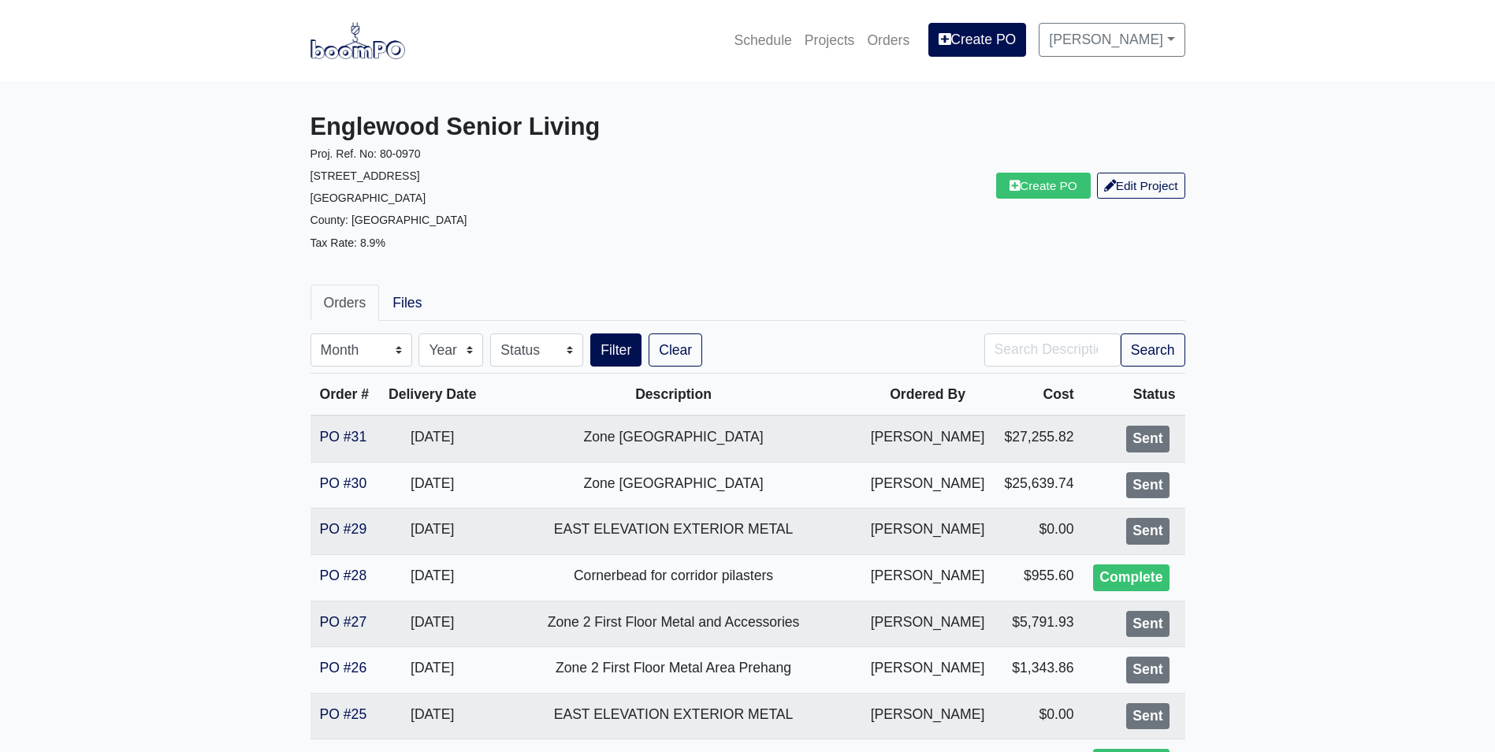  What do you see at coordinates (1131, 578) in the screenshot?
I see `div: Complete` at bounding box center [1131, 578].